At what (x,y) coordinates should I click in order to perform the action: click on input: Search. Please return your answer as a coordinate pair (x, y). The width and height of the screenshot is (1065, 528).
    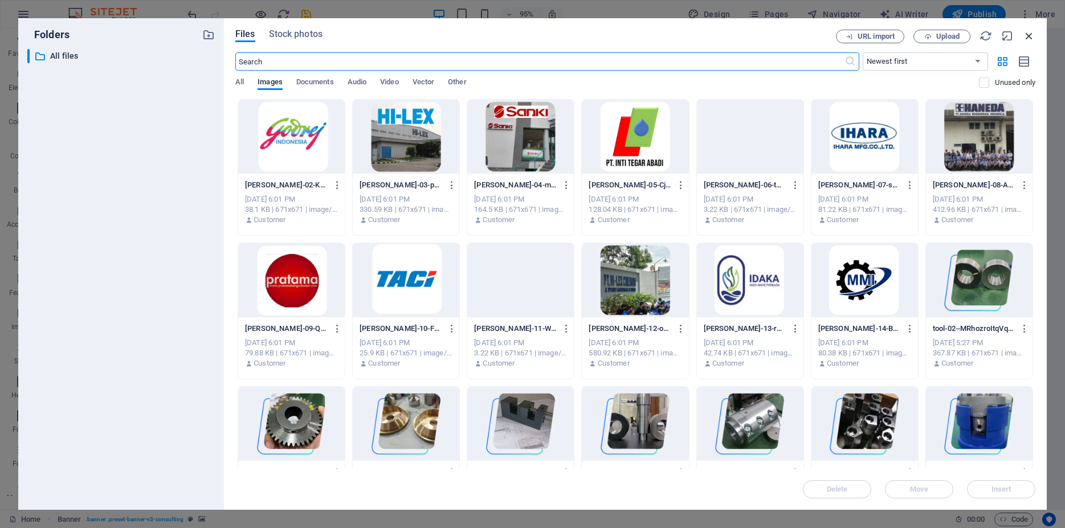
    Looking at the image, I should click on (540, 62).